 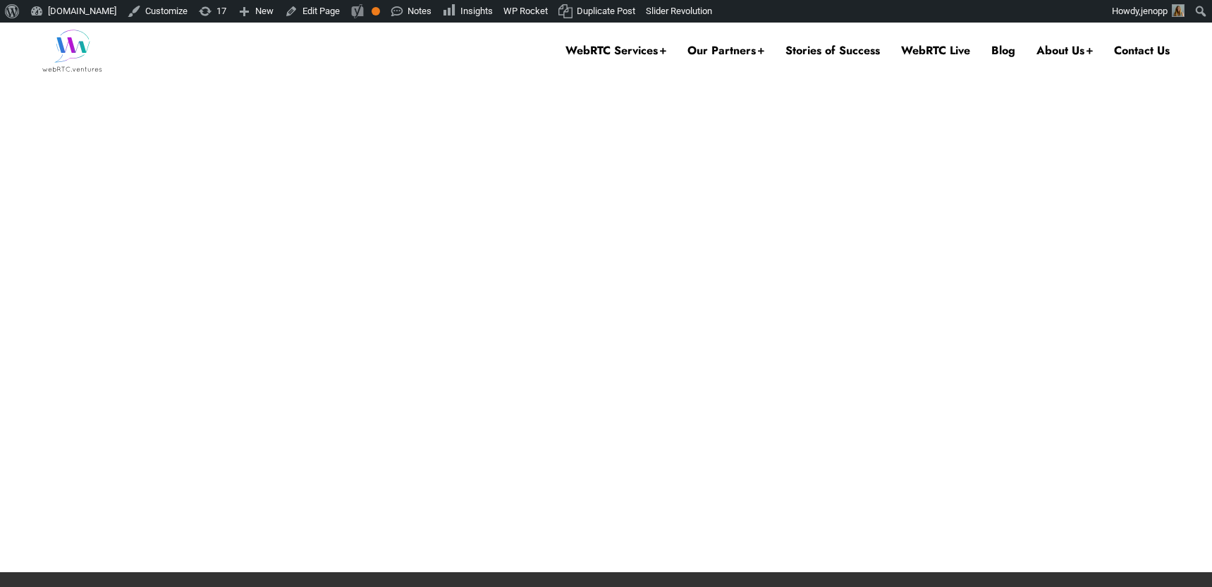 I want to click on a: WebRTC Services, so click(x=616, y=51).